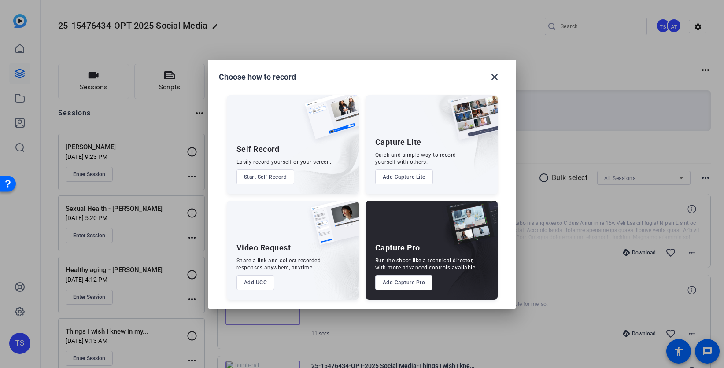 The height and width of the screenshot is (368, 724). I want to click on img: embarkstudio-self-record.png, so click(321, 154).